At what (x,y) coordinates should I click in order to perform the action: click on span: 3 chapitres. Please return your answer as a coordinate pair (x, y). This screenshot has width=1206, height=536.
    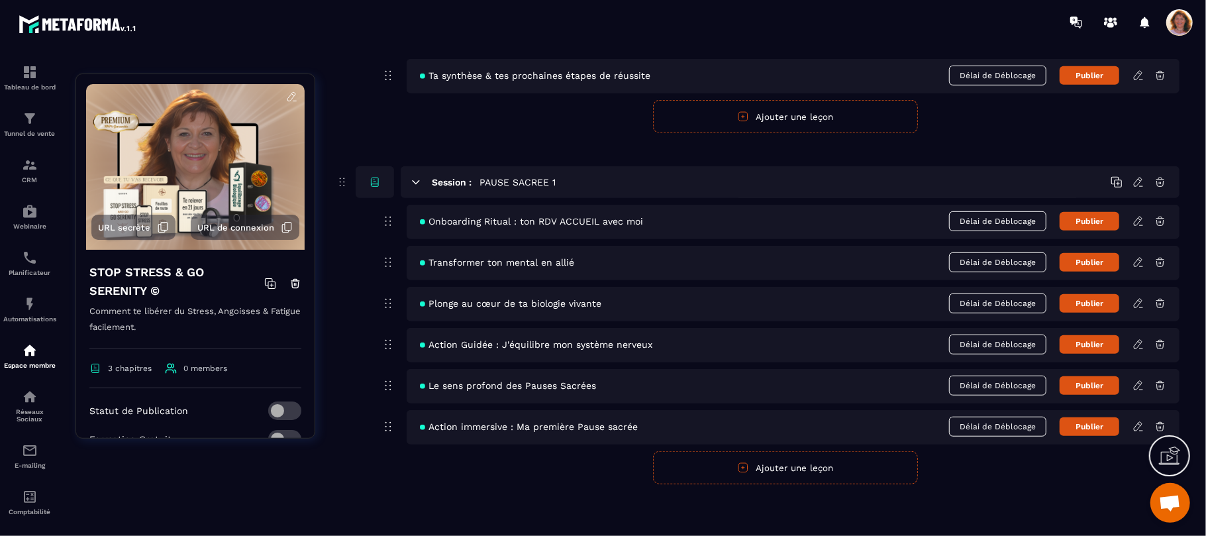
    Looking at the image, I should click on (130, 368).